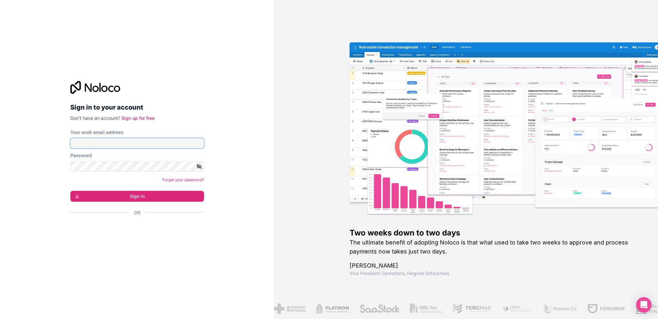 The image size is (658, 319). What do you see at coordinates (332, 309) in the screenshot?
I see `img: /assets/flatiron-C8eUkumj.png` at bounding box center [332, 309].